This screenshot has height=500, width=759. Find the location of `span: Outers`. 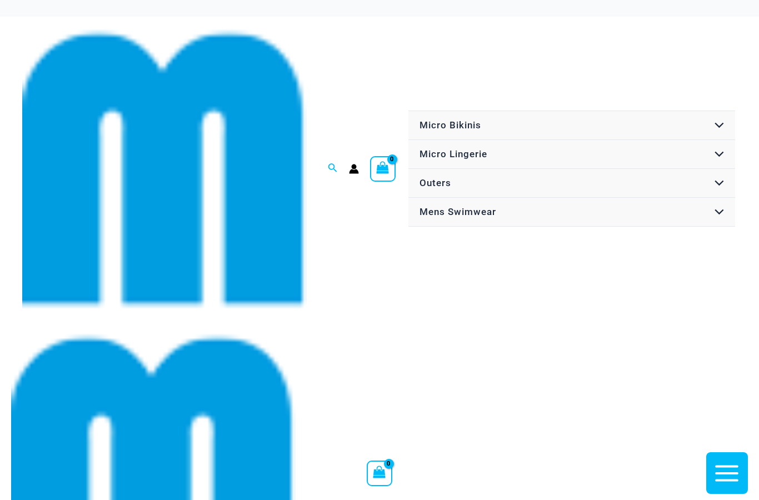

span: Outers is located at coordinates (435, 183).